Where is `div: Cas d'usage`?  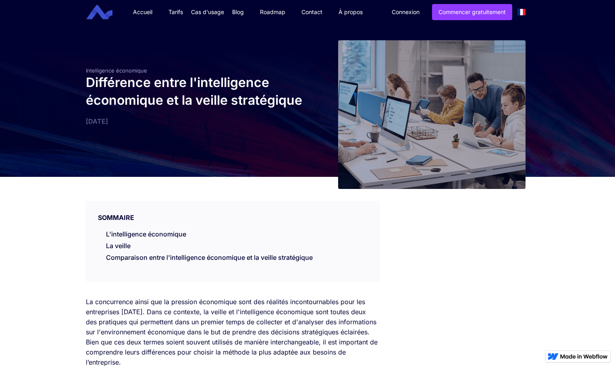 div: Cas d'usage is located at coordinates (208, 12).